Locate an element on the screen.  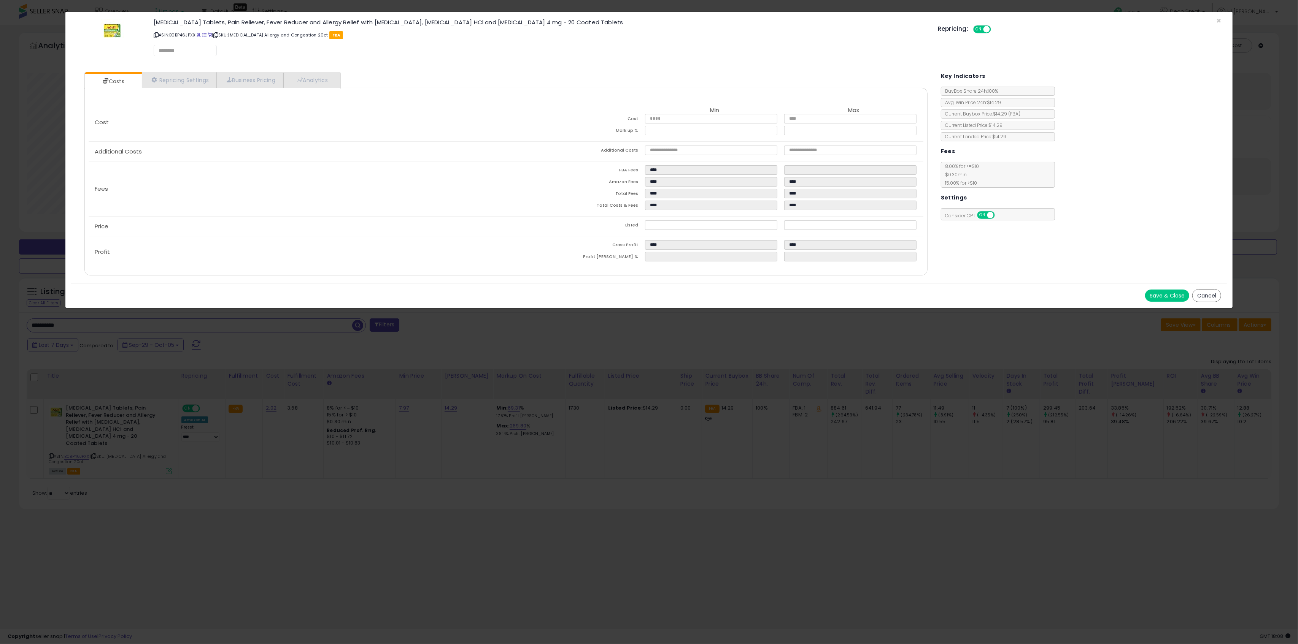
td: FBA Fees is located at coordinates (575, 171).